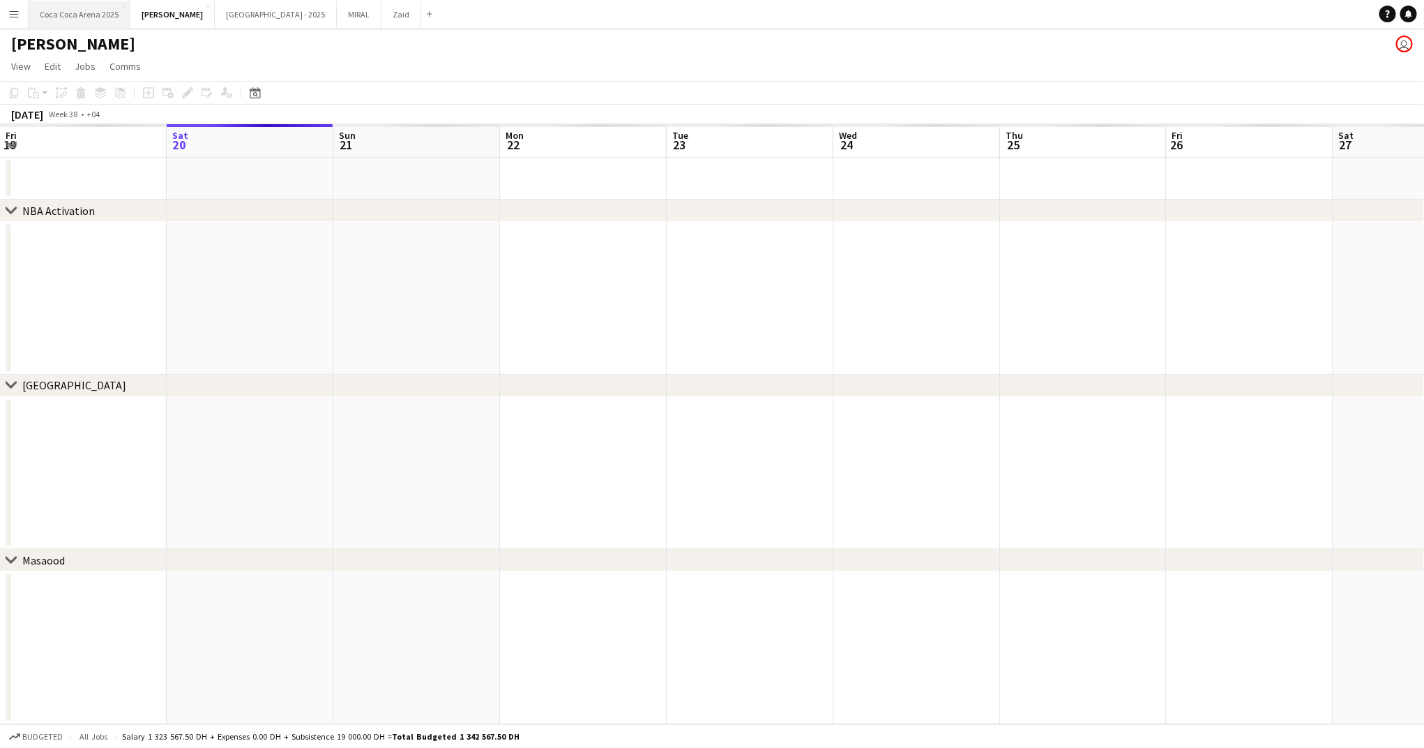  What do you see at coordinates (85, 66) in the screenshot?
I see `span: Jobs` at bounding box center [85, 66].